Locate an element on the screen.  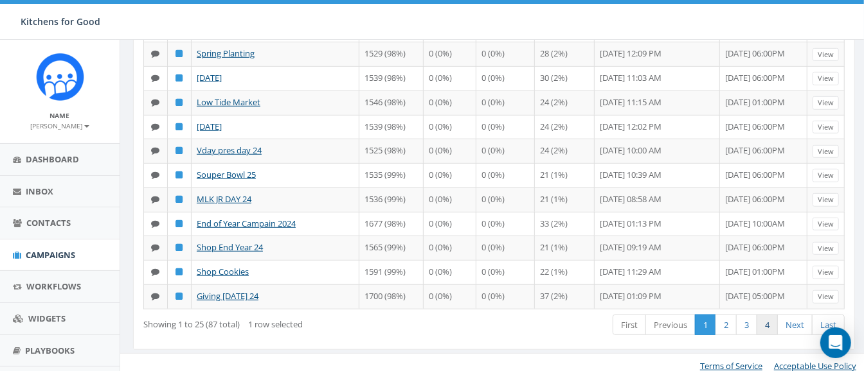
a: Souper Bowl 25 is located at coordinates (226, 175).